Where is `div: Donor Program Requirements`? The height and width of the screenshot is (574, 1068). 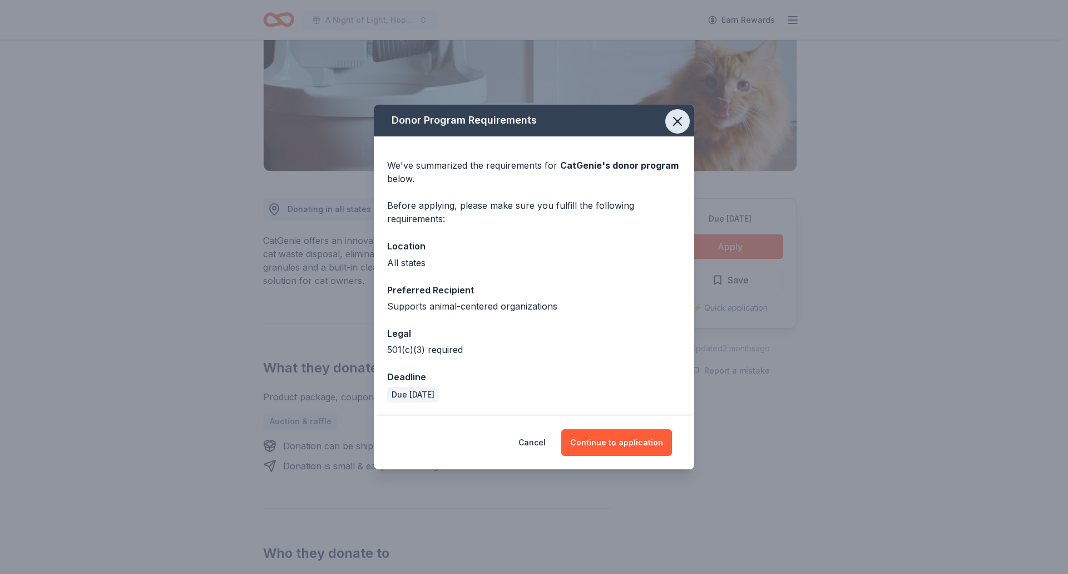
div: Donor Program Requirements is located at coordinates (534, 120).